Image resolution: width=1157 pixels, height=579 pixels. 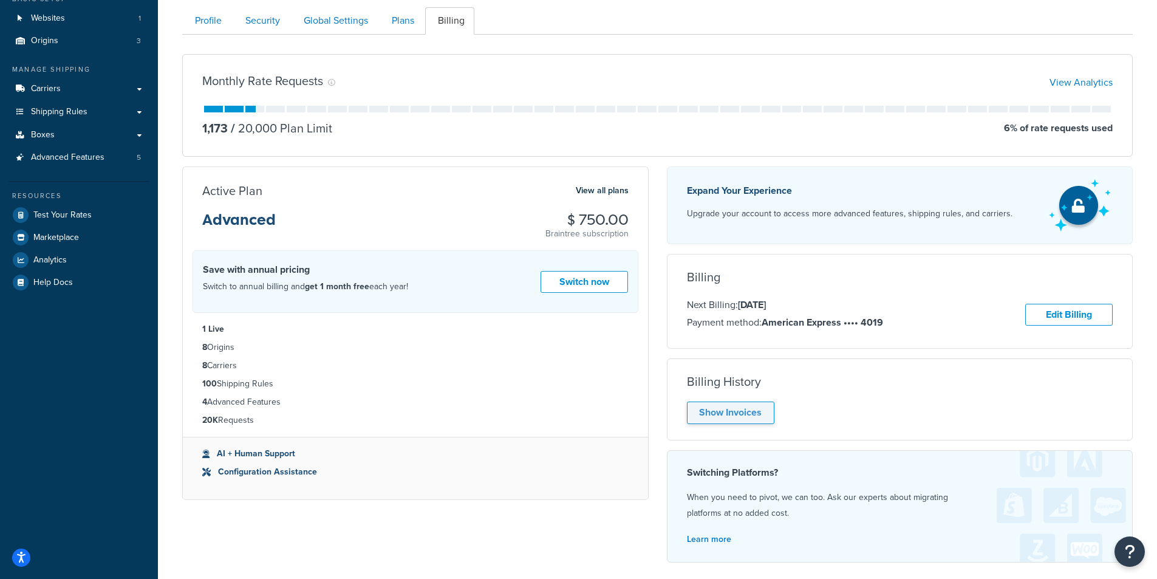 What do you see at coordinates (305, 270) in the screenshot?
I see `h4: Save with annual pricing` at bounding box center [305, 270].